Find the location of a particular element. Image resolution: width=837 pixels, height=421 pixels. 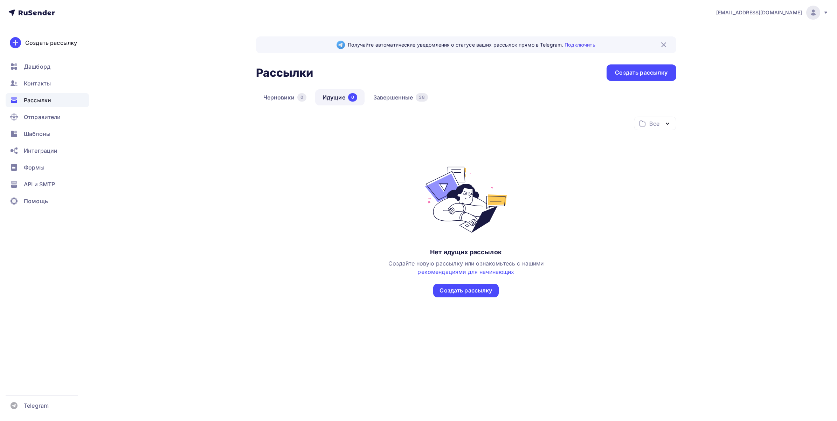

a: Отправители is located at coordinates (47, 117).